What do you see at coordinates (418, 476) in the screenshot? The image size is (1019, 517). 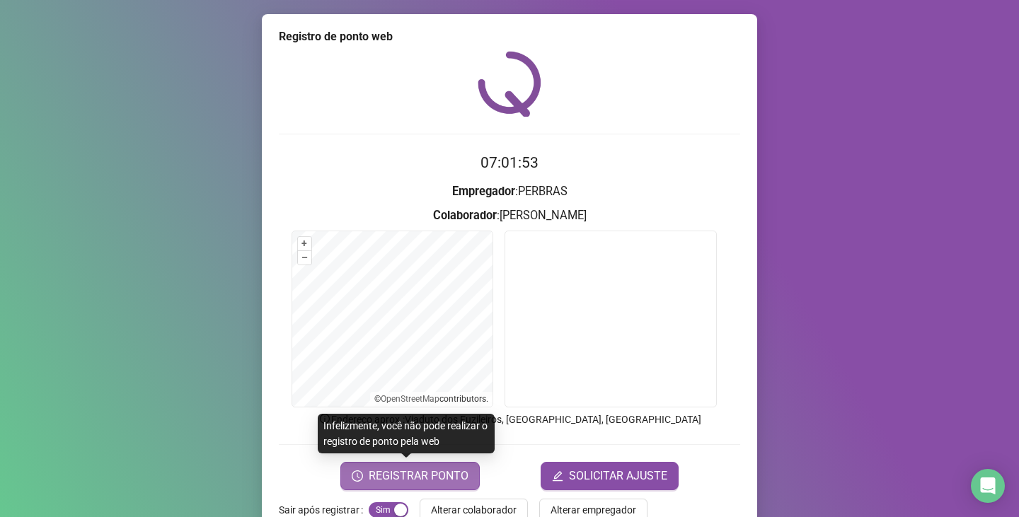 I see `span: REGISTRAR PONTO` at bounding box center [418, 476].